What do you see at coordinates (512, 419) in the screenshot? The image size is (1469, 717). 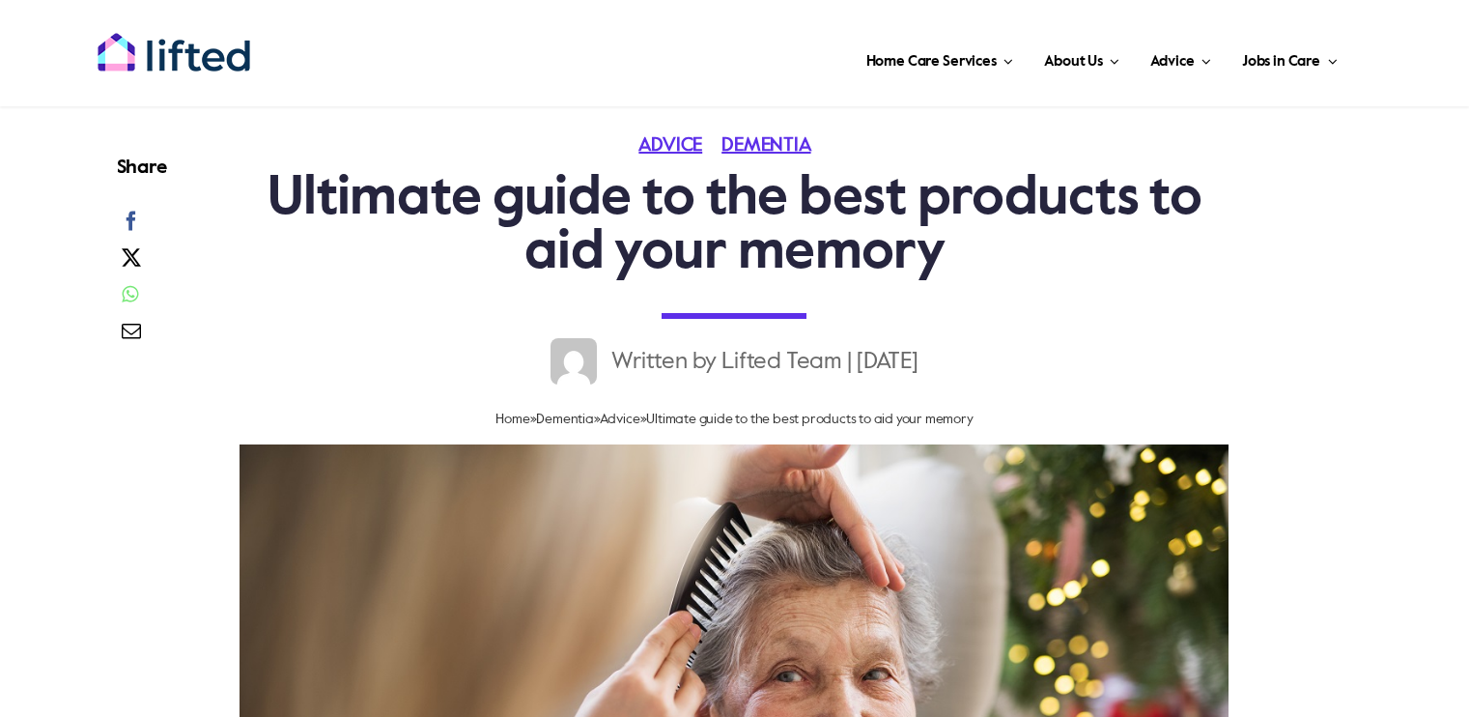 I see `a: Home` at bounding box center [512, 419].